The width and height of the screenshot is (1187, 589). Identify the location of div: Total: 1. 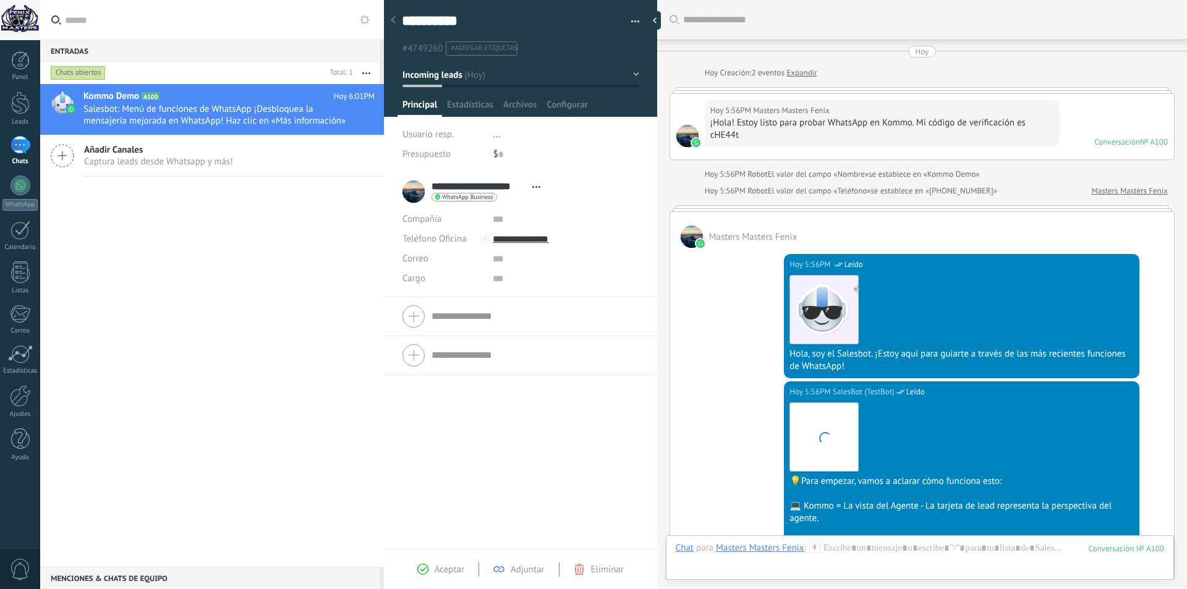
(339, 73).